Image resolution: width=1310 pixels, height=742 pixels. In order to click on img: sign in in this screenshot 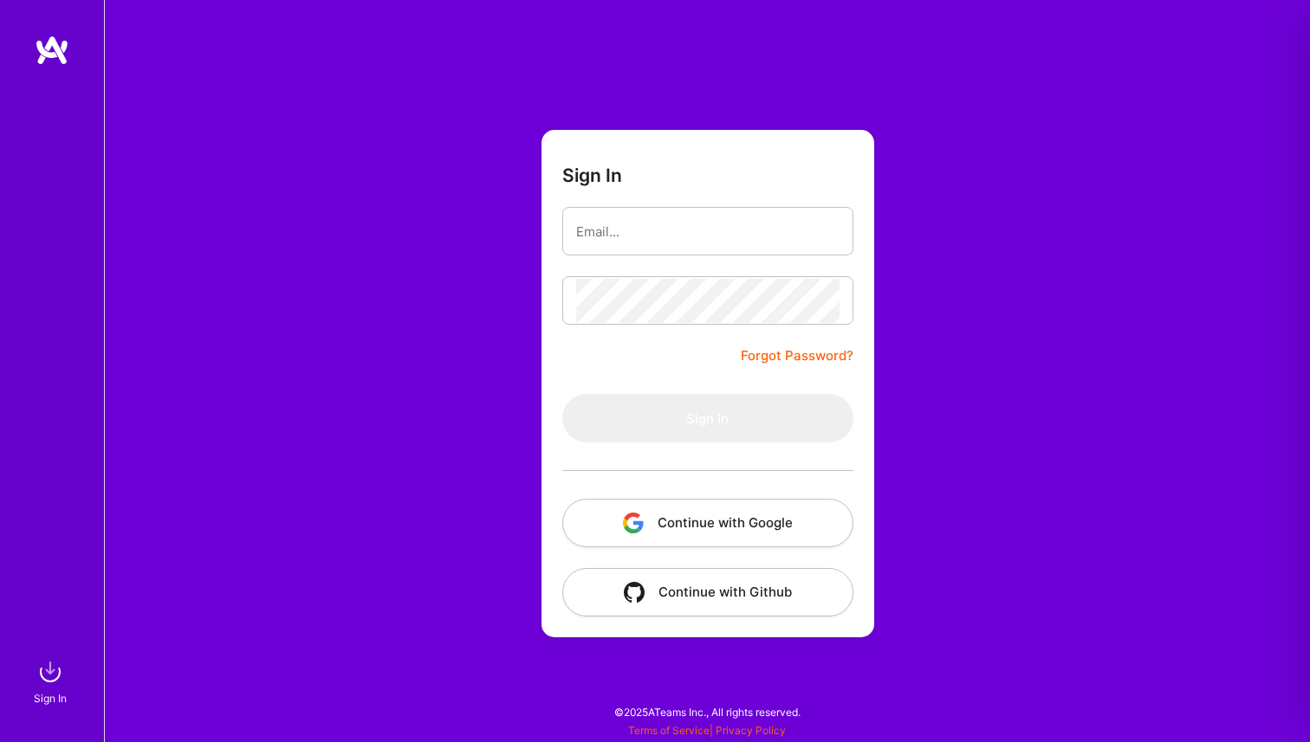, I will do `click(50, 672)`.